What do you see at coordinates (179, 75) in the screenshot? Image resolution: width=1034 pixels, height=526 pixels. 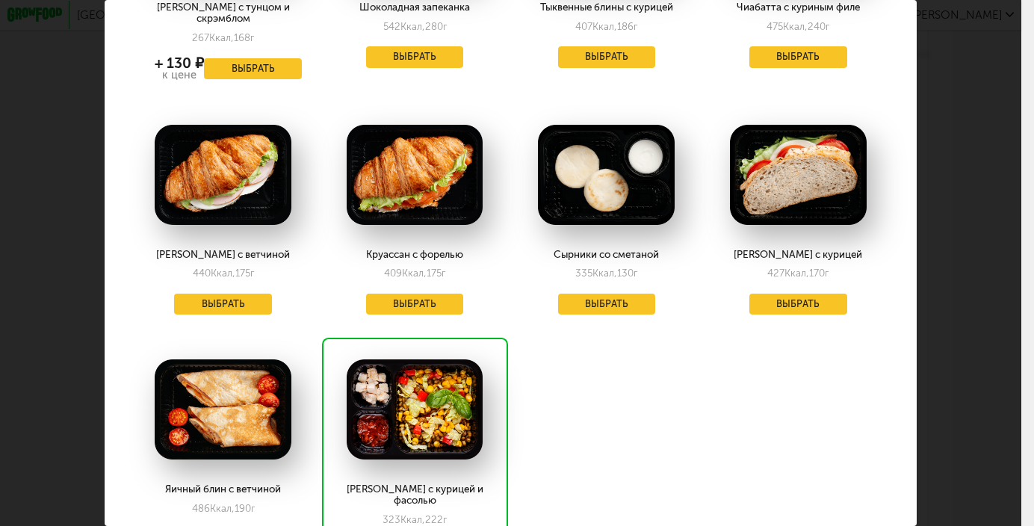 I see `div: к цене` at bounding box center [179, 75].